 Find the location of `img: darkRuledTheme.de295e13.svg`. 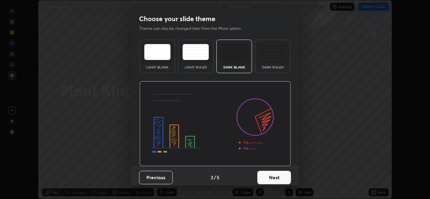

img: darkRuledTheme.de295e13.svg is located at coordinates (272, 52).